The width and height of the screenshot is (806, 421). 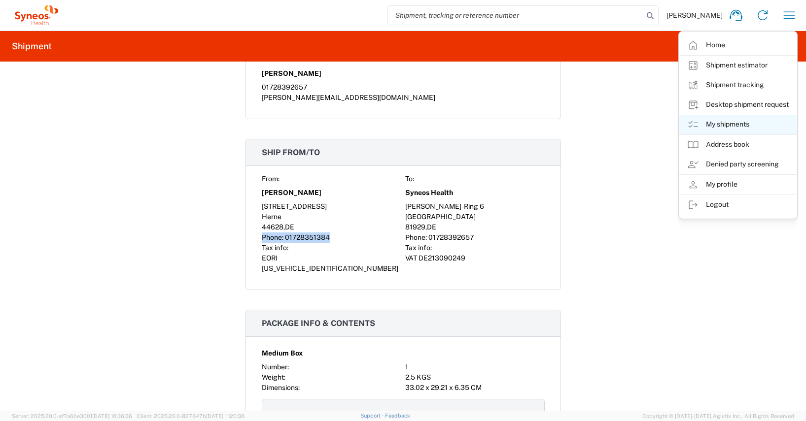 What do you see at coordinates (738, 105) in the screenshot?
I see `a: Desktop shipment request` at bounding box center [738, 105].